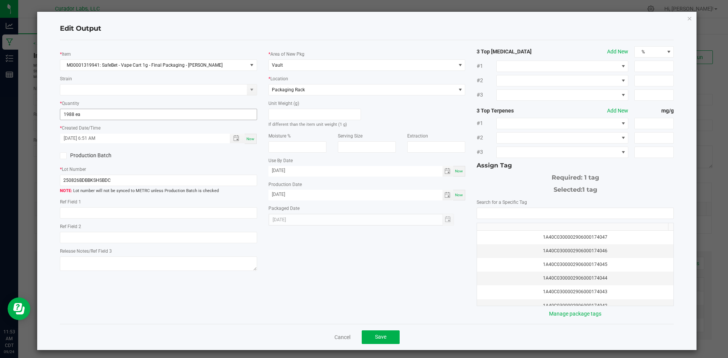  Describe the element at coordinates (654, 111) in the screenshot. I see `strong: mg/g` at that location.